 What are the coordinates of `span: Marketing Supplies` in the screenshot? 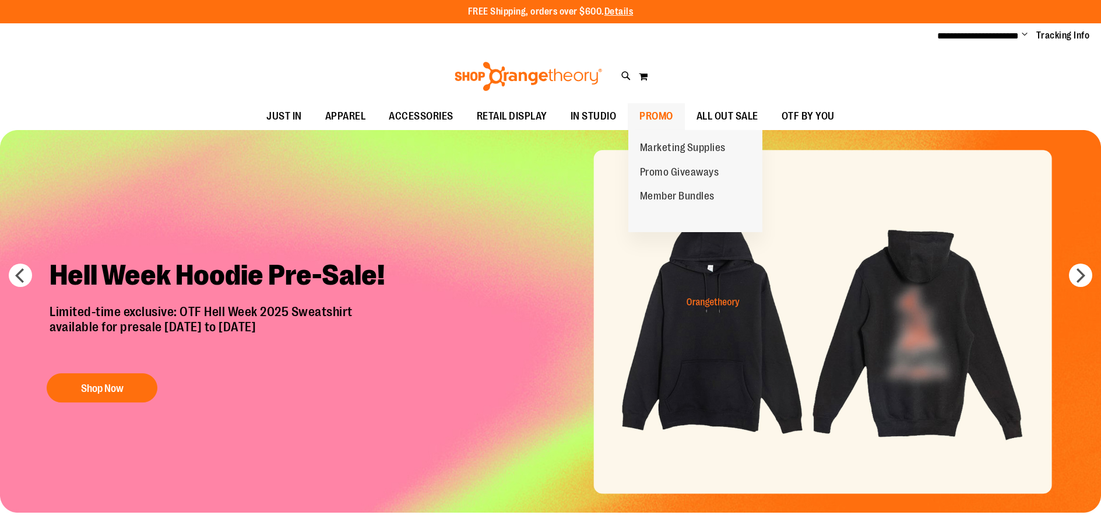 It's located at (682, 149).